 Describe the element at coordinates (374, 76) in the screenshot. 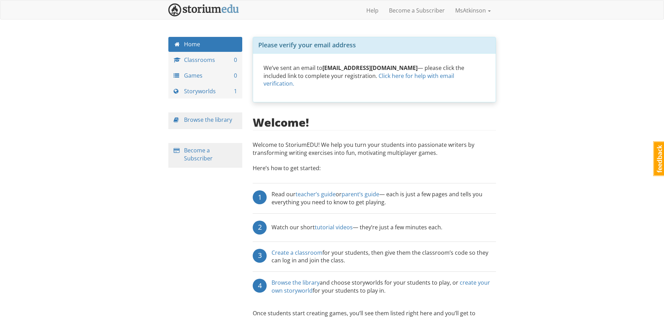

I see `p: We’ve sent an email to — please click the included link to complete your registration.` at that location.